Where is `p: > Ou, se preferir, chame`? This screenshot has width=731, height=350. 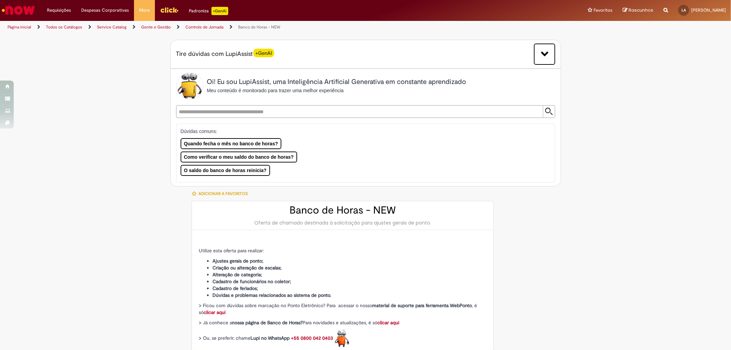 p: > Ou, se preferir, chame is located at coordinates (343, 338).